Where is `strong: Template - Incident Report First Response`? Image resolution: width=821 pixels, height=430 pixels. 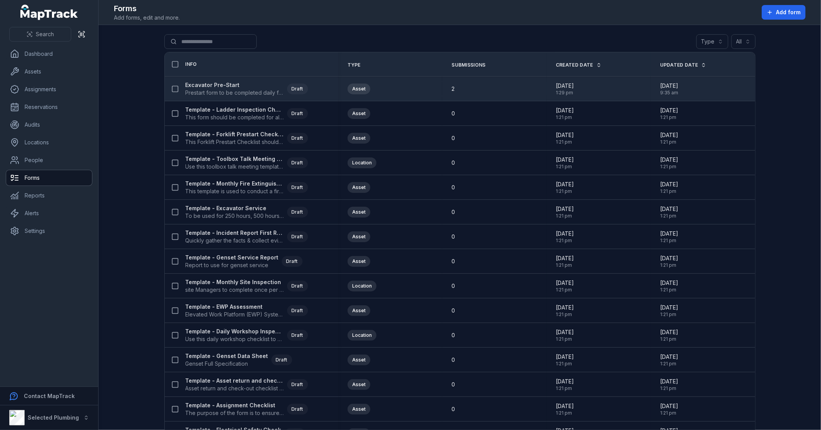
strong: Template - Incident Report First Response is located at coordinates (235, 233).